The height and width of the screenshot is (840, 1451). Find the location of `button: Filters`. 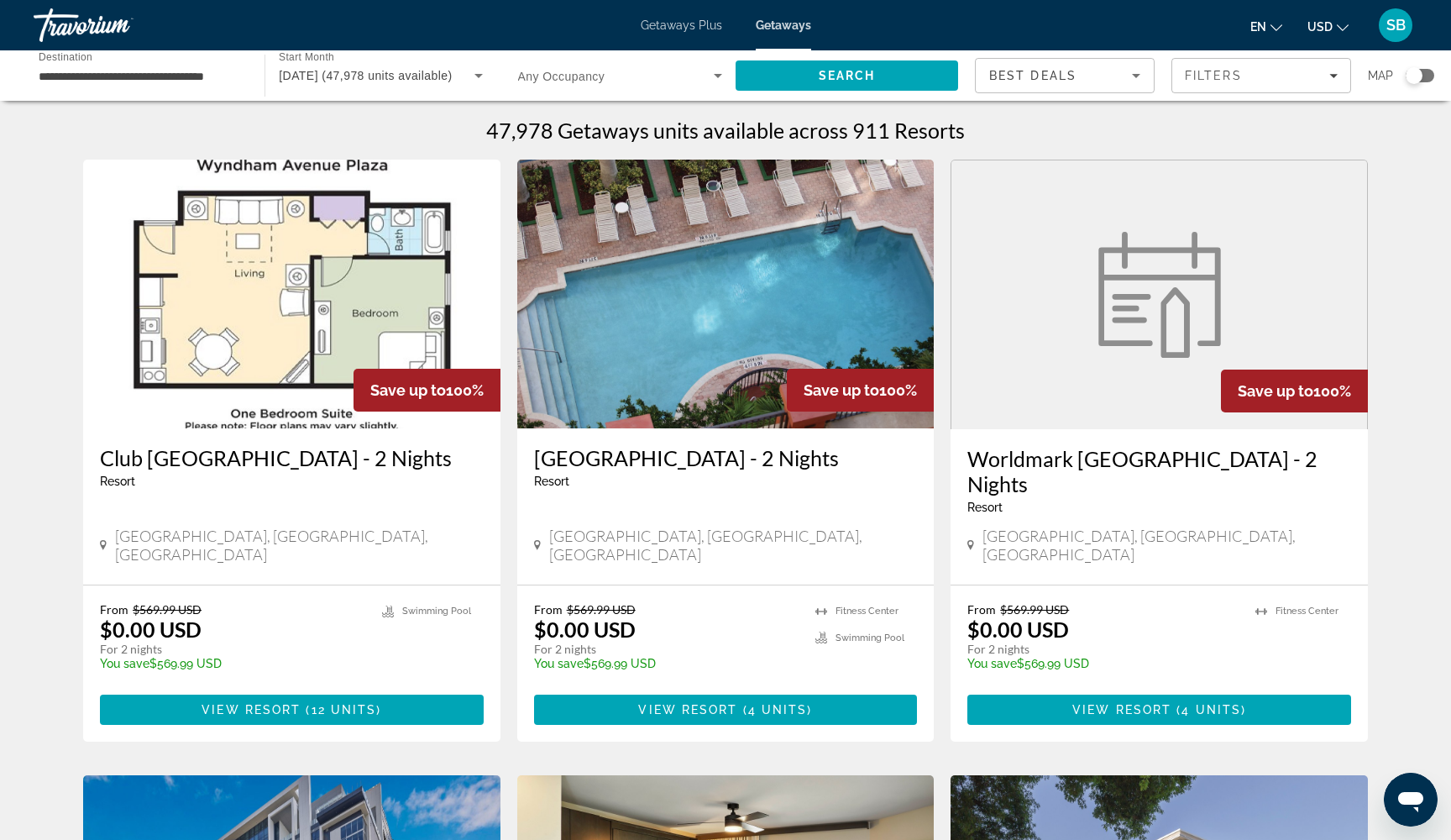

button: Filters is located at coordinates (1262, 75).